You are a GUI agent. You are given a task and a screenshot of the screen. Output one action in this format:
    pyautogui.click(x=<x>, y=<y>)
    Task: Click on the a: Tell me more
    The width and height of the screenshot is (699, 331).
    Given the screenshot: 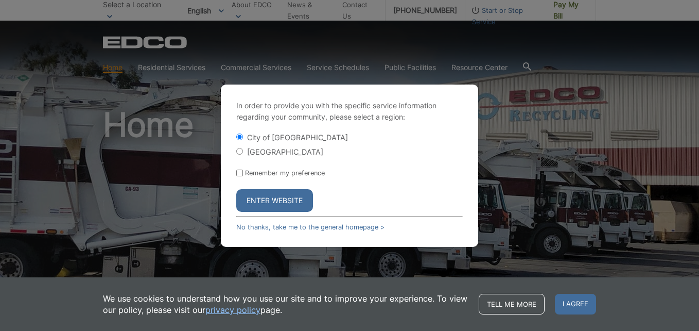 What is the action you would take?
    pyautogui.click(x=512, y=304)
    